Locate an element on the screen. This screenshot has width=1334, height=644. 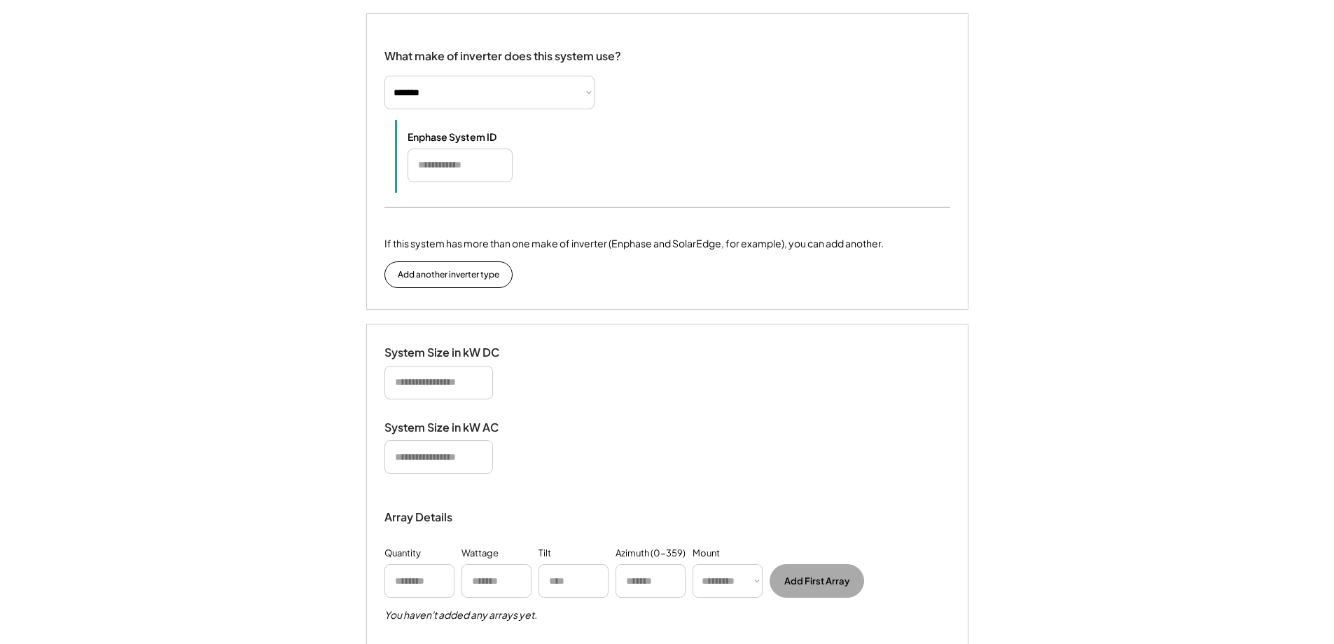
button: Add First Array is located at coordinates (817, 581).